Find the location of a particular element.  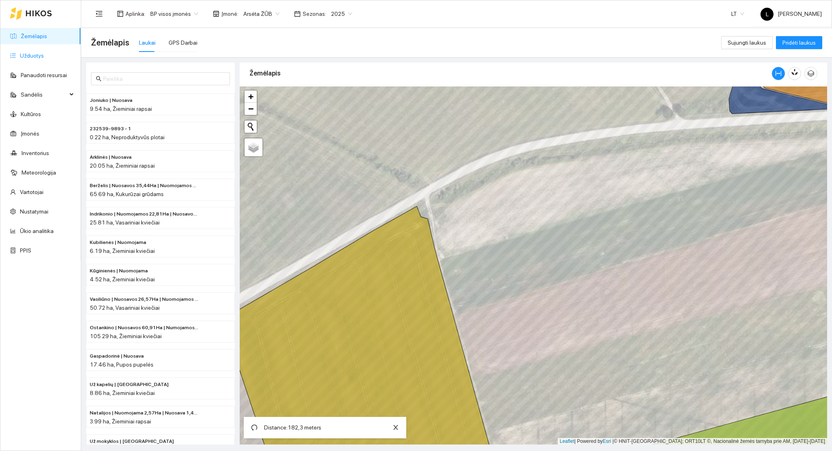

a: Layers is located at coordinates (253, 147).